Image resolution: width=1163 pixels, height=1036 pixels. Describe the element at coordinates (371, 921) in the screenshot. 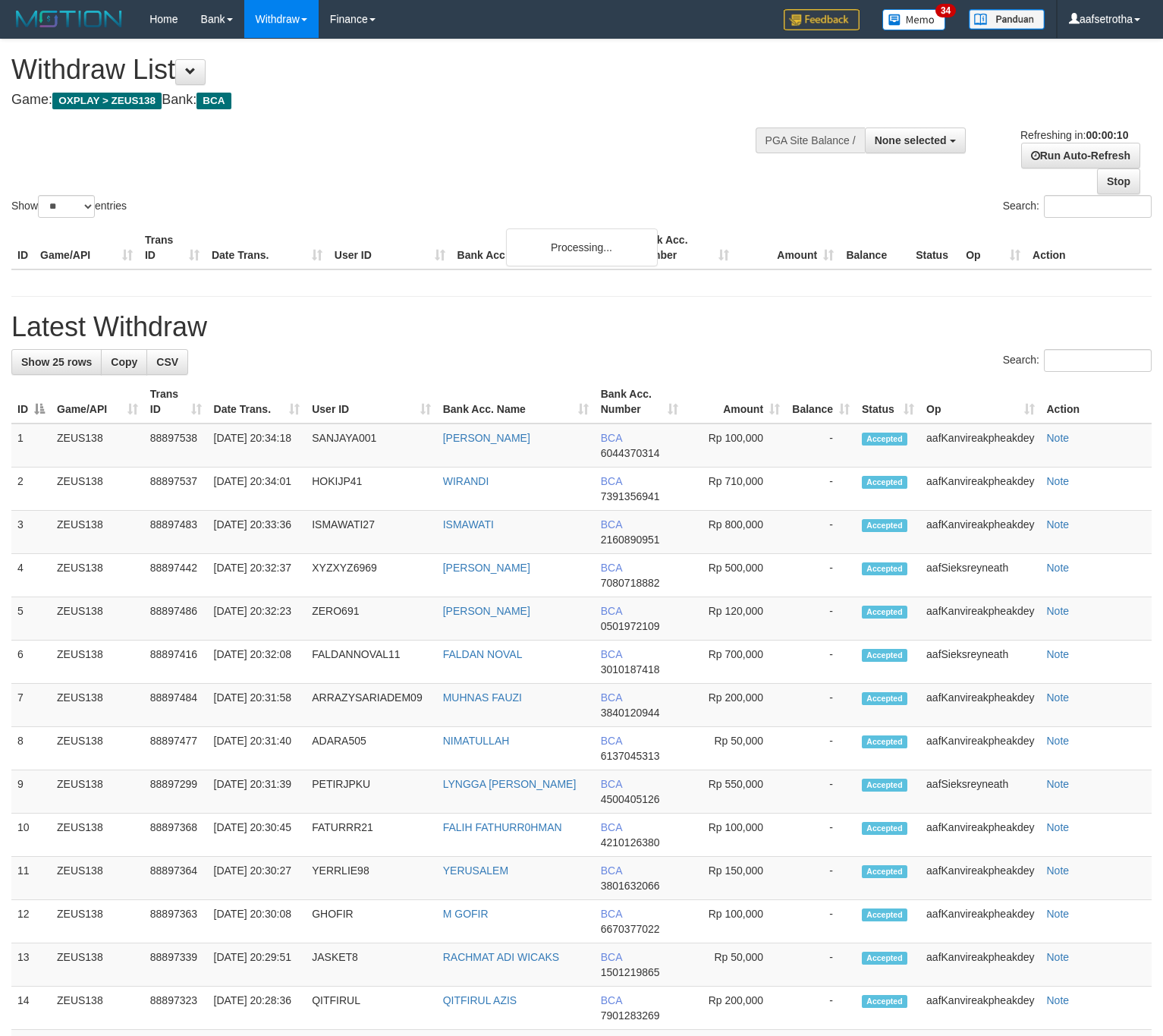

I see `td: GHOFIR` at that location.